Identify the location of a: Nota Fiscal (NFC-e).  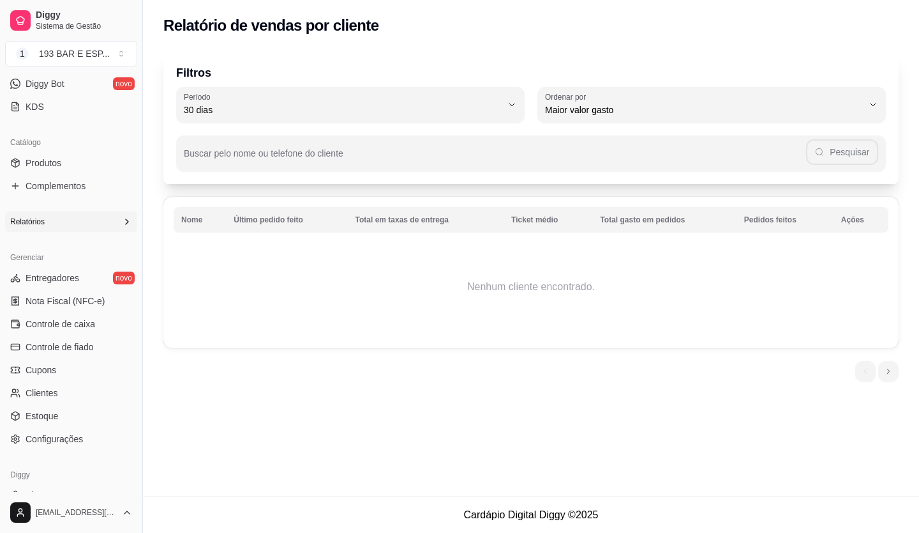
(71, 301).